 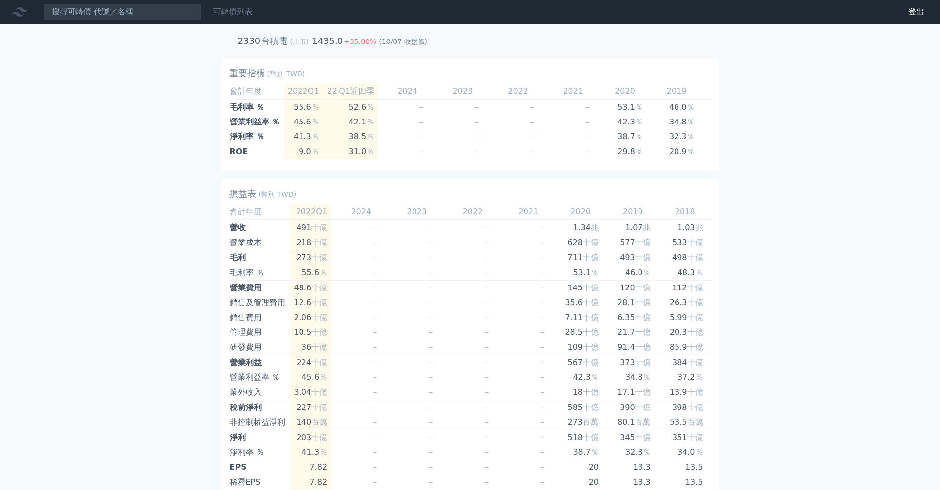 I want to click on td: 2021, so click(x=571, y=91).